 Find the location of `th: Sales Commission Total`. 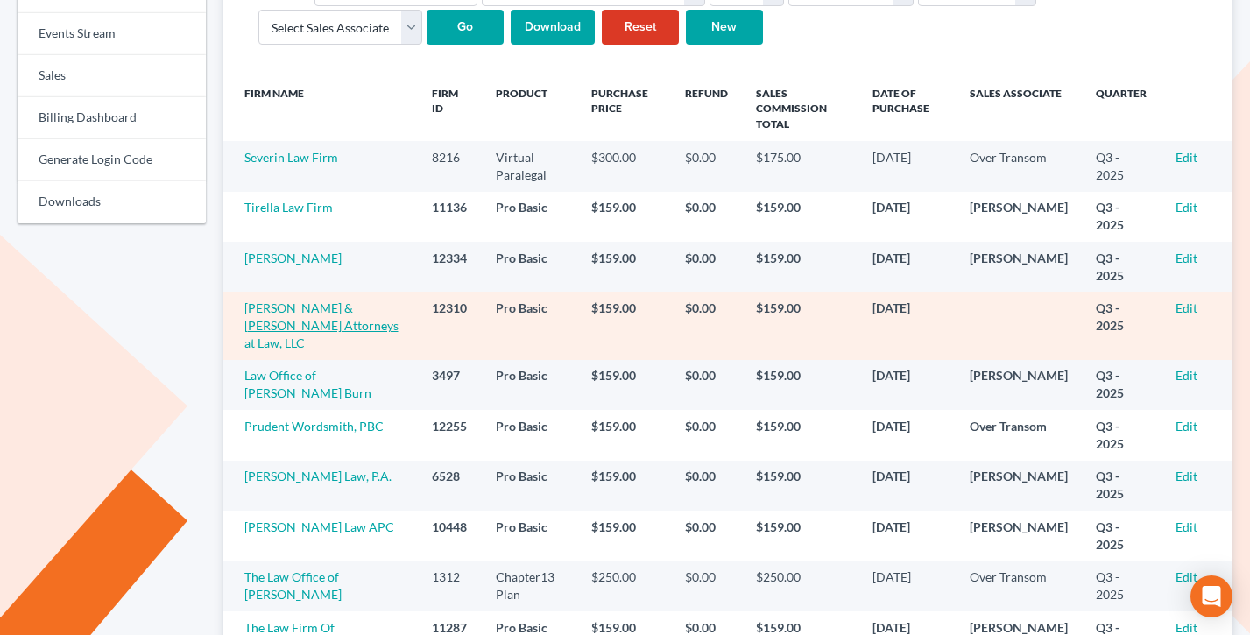

th: Sales Commission Total is located at coordinates (800, 109).